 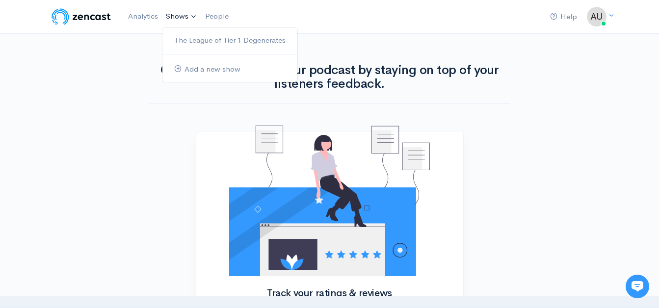 I want to click on h2: Just let us know if you need anything and we'll be happy to help! 🙂, so click(x=98, y=89).